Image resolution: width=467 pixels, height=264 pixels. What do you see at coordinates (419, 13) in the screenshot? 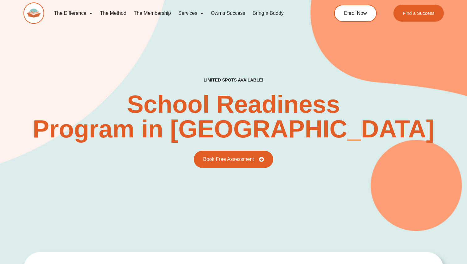
I see `span: Find a Success` at bounding box center [419, 13].